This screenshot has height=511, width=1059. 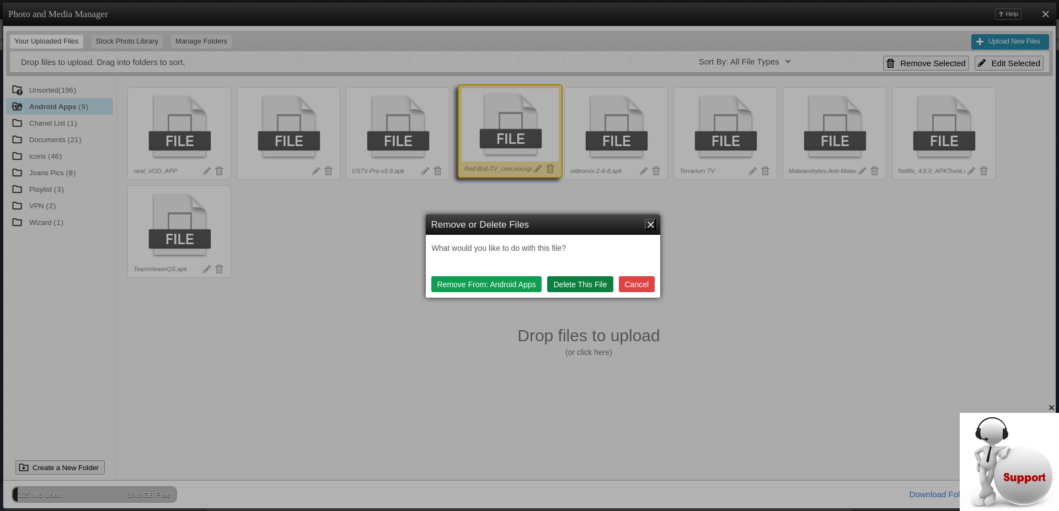 What do you see at coordinates (486, 284) in the screenshot?
I see `button: Remove From: Android Apps` at bounding box center [486, 284].